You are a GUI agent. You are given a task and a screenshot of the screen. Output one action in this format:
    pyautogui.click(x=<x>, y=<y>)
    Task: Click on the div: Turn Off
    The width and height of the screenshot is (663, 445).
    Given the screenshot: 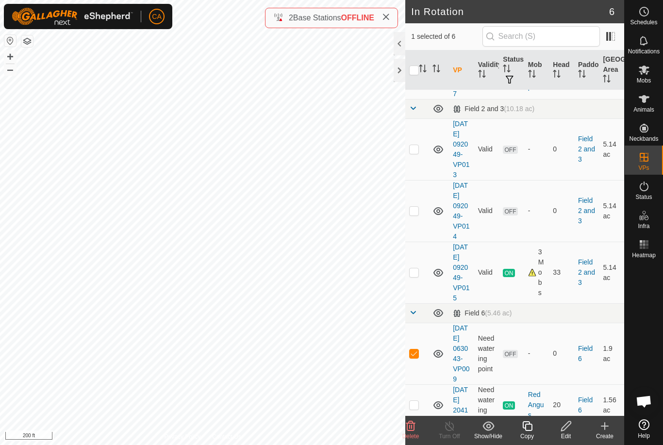 What is the action you would take?
    pyautogui.click(x=450, y=436)
    